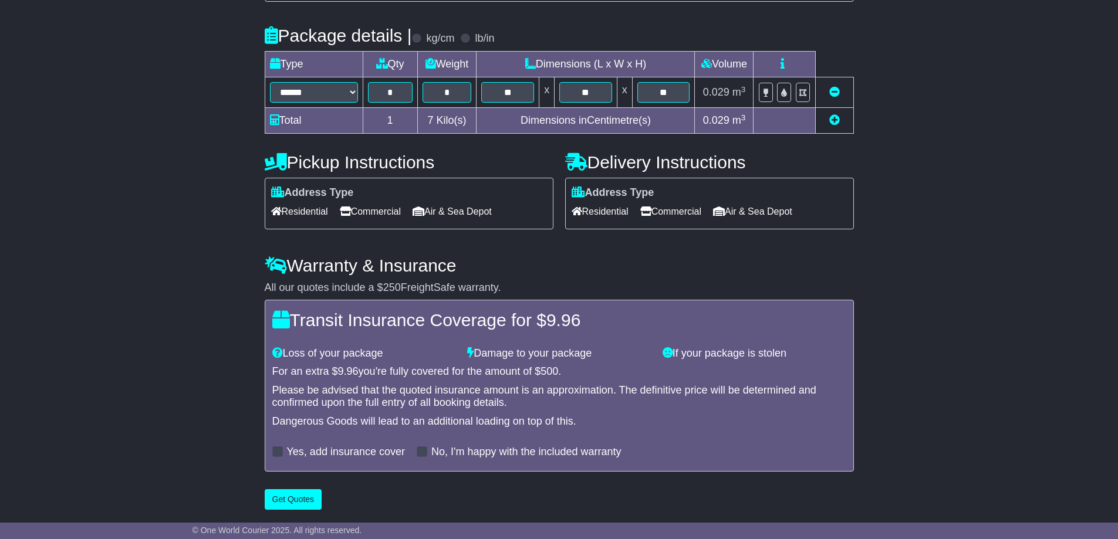  What do you see at coordinates (440, 39) in the screenshot?
I see `label: kg/cm` at bounding box center [440, 39].